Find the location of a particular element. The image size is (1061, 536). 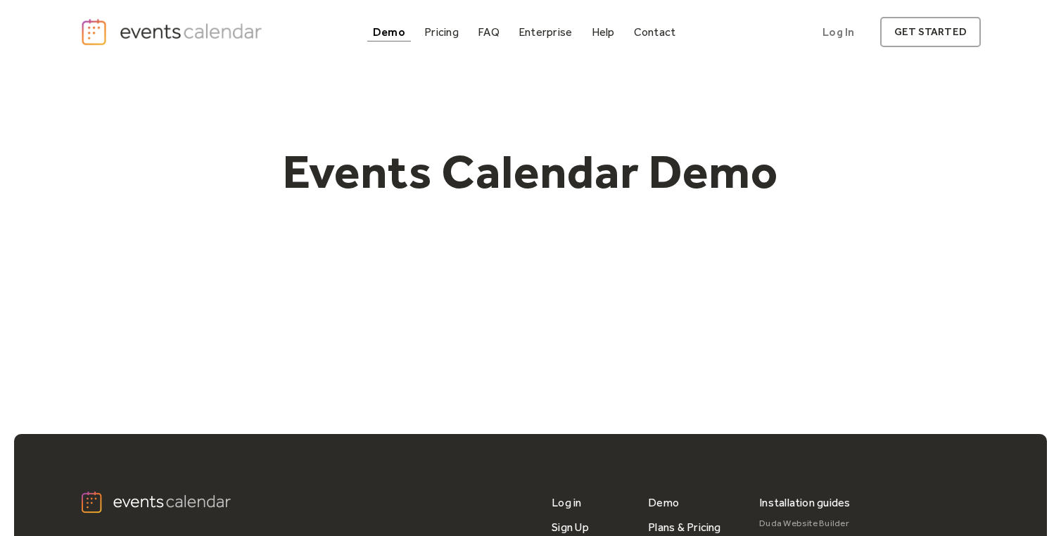

a: Log in is located at coordinates (566, 502).